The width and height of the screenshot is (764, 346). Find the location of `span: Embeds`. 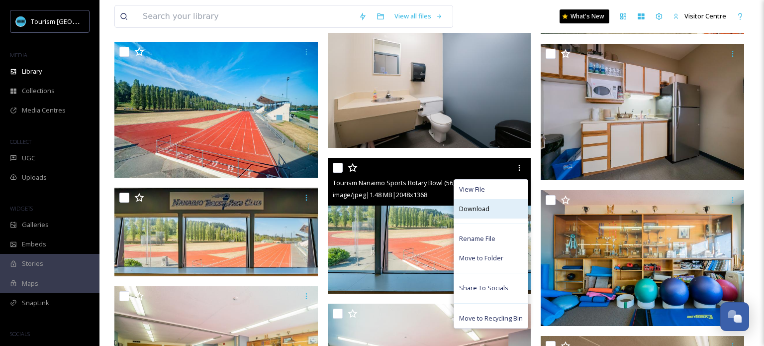

span: Embeds is located at coordinates (34, 244).